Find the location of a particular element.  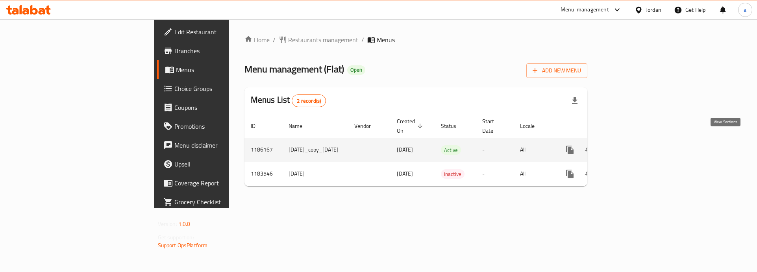

h2: Menus List is located at coordinates (288, 100).